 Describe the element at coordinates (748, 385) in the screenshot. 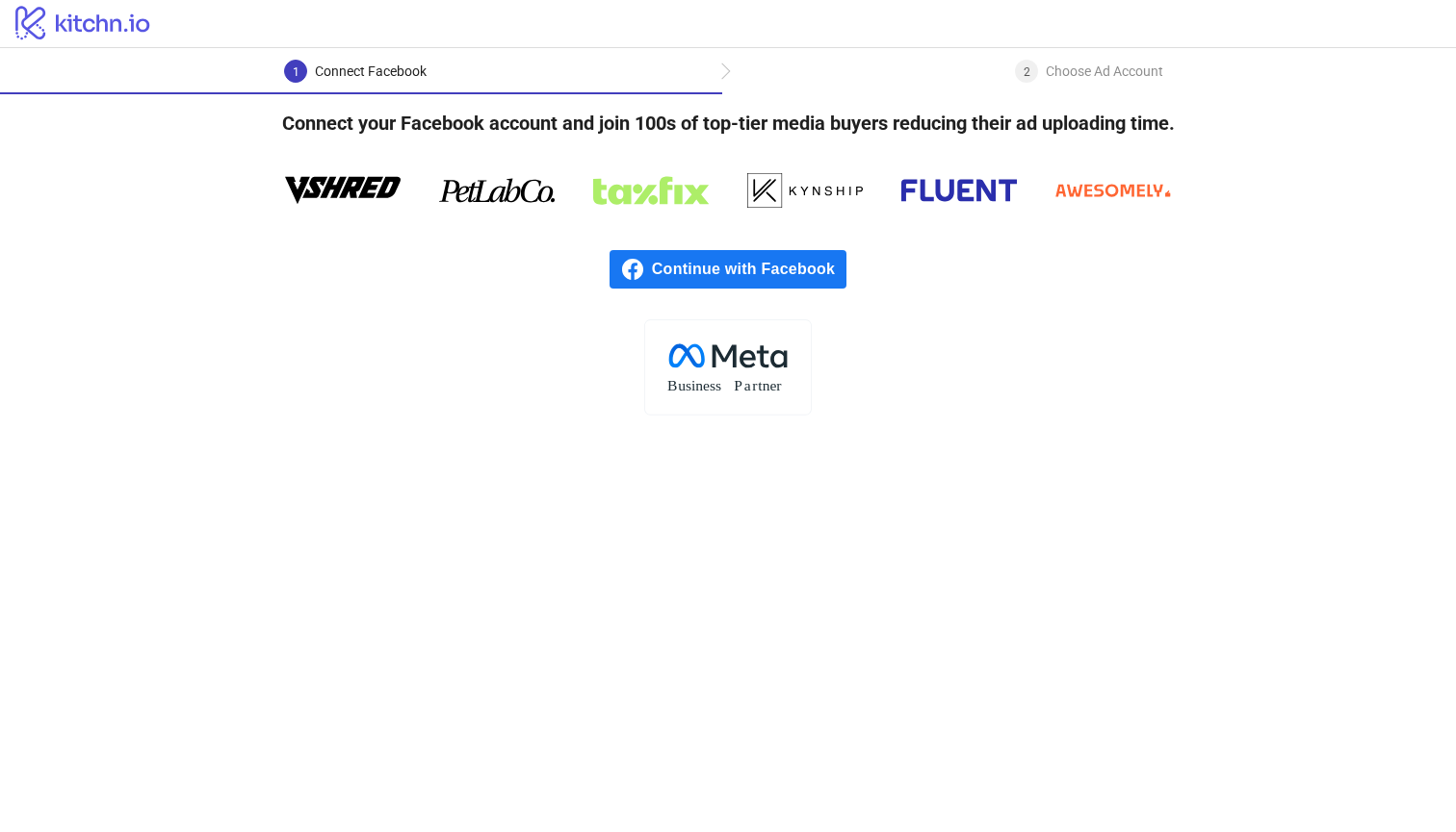

I see `tspan: a` at that location.